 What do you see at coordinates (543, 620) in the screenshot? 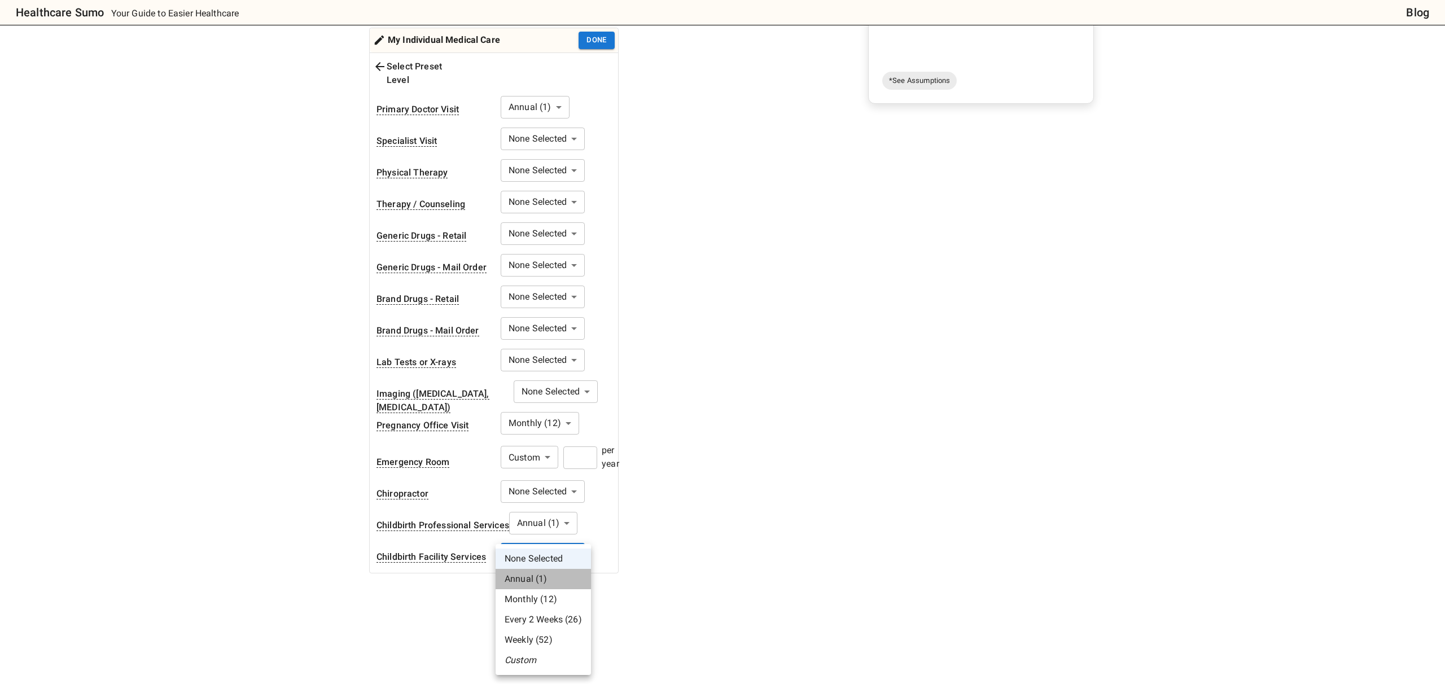
I see `li: Every 2 Weeks (26)` at bounding box center [543, 620].